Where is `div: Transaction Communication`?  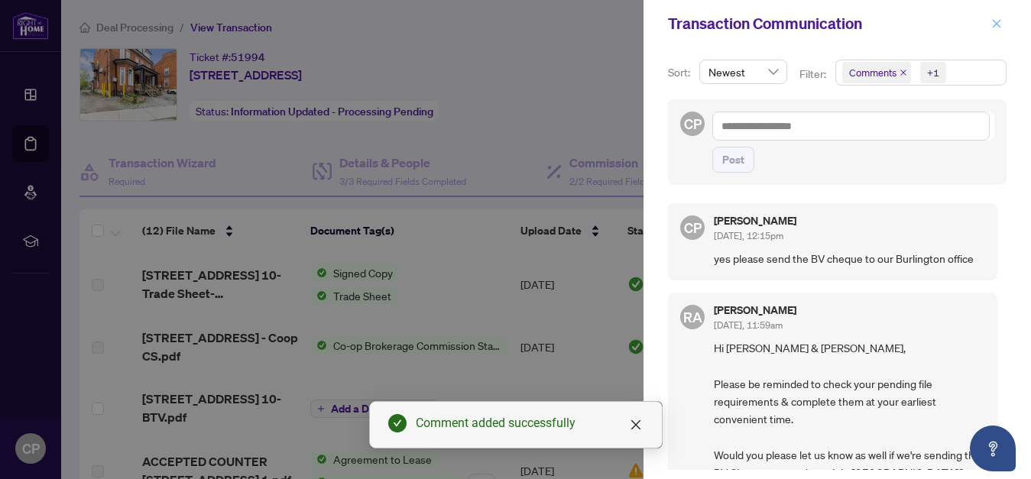
div: Transaction Communication is located at coordinates (827, 24).